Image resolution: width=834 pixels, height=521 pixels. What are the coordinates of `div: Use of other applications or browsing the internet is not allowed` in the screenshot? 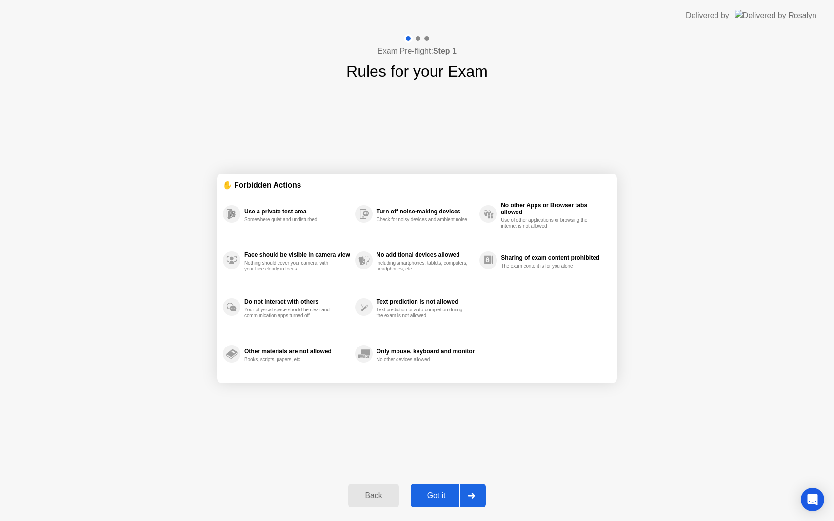 It's located at (547, 223).